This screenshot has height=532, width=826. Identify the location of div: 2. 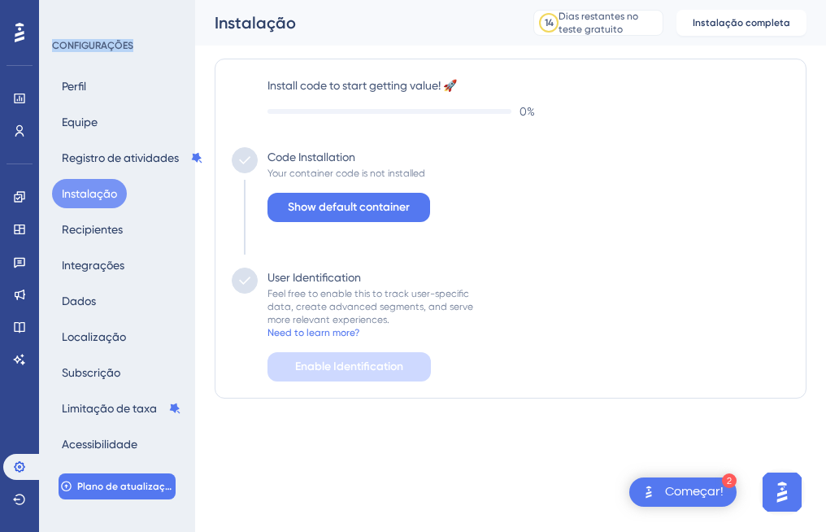
(729, 480).